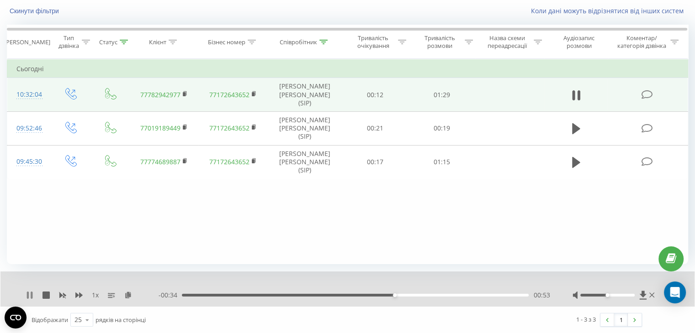  I want to click on div: Статус, so click(108, 42).